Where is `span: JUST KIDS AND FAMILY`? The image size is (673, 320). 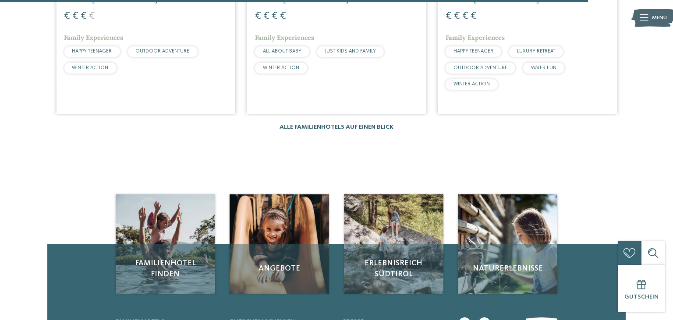
span: JUST KIDS AND FAMILY is located at coordinates (350, 51).